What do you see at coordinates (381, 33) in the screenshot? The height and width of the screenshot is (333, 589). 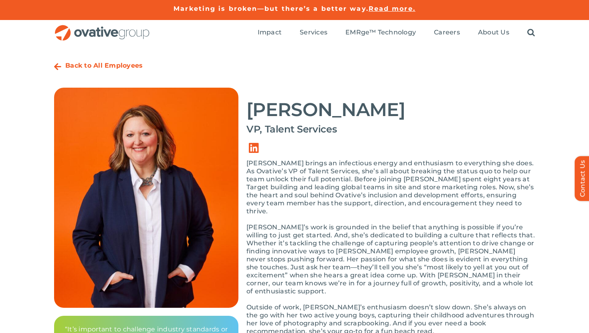 I see `a: EMRge™ Technology` at bounding box center [381, 33].